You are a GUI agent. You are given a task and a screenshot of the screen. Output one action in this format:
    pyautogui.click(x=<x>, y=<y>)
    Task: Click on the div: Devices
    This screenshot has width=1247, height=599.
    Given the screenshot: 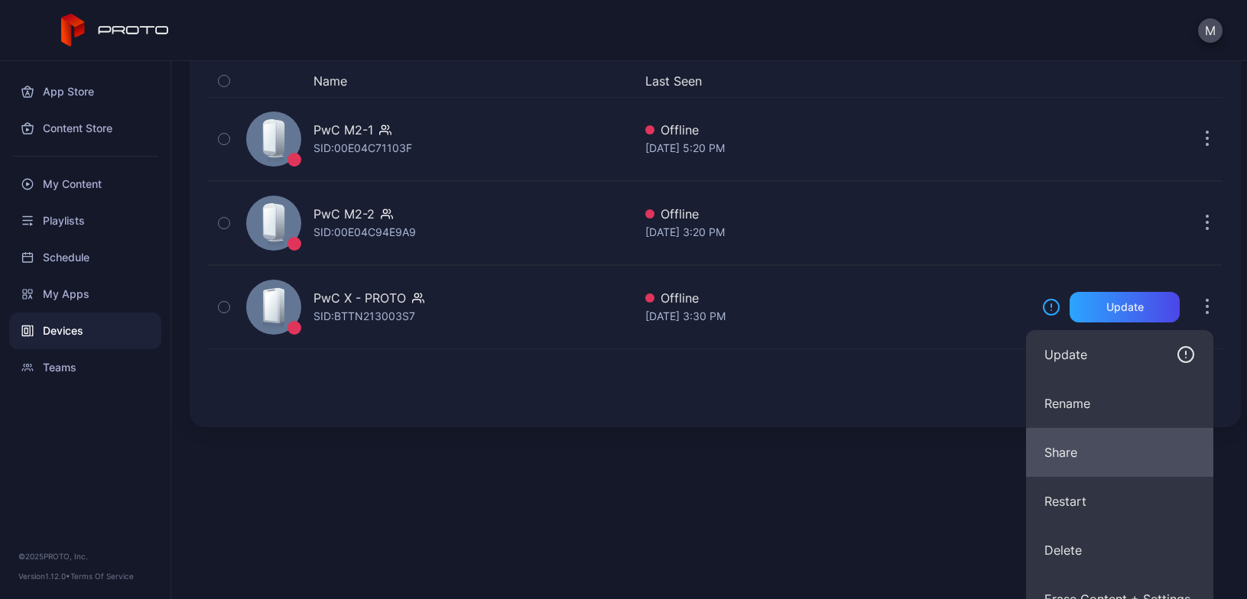 What is the action you would take?
    pyautogui.click(x=85, y=331)
    